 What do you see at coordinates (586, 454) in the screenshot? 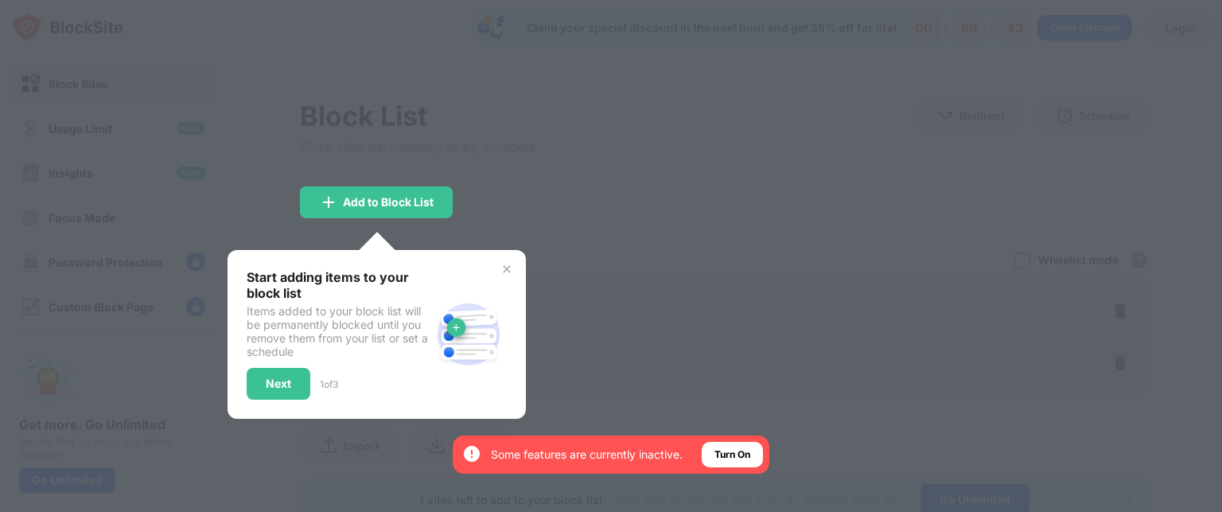
I see `div: Some features are currently inactive.` at bounding box center [586, 454].